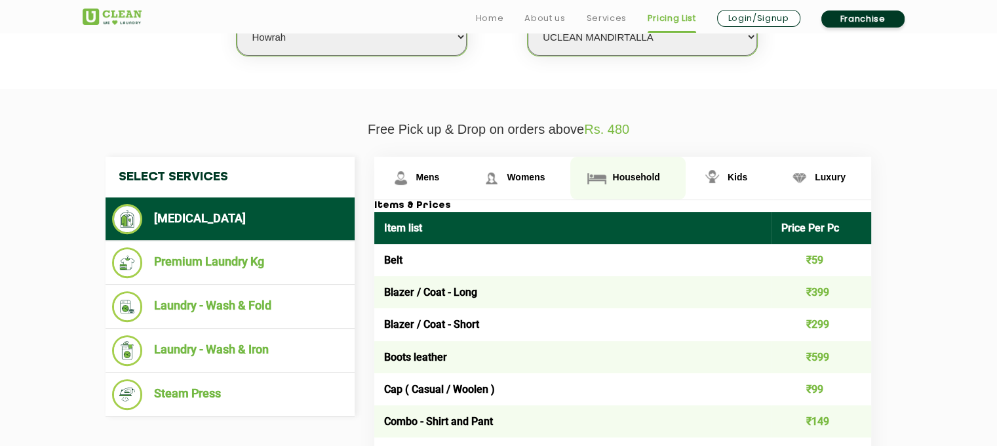  Describe the element at coordinates (573, 324) in the screenshot. I see `td: Blazer / Coat - Short` at that location.